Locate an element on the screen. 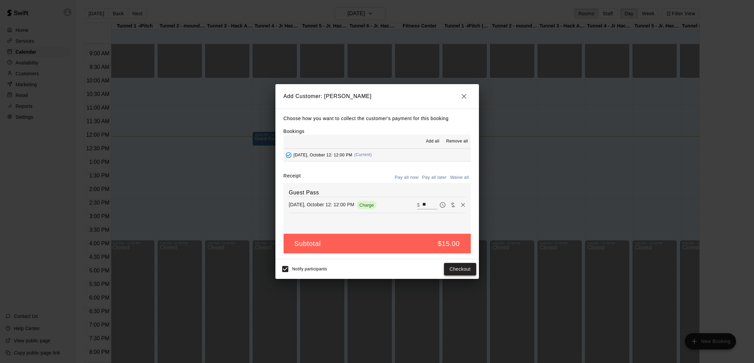 This screenshot has width=754, height=363. p: Choose how you want to collect the customer's payment for this booking is located at coordinates (377, 118).